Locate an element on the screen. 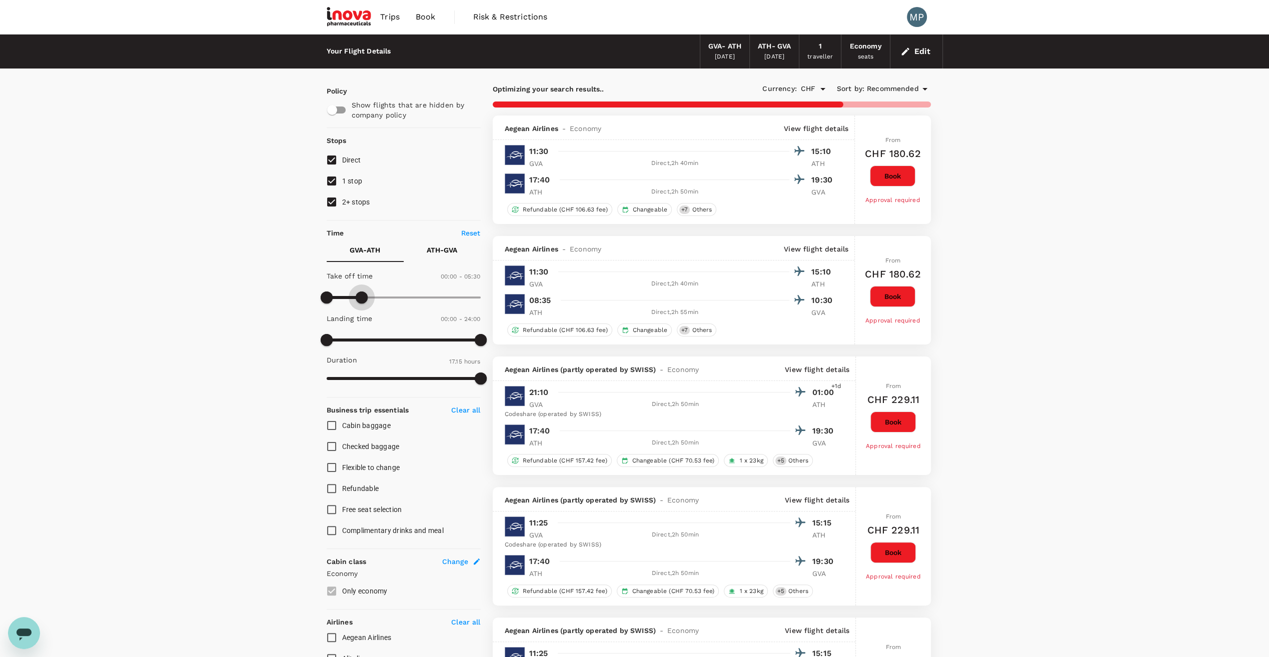 This screenshot has height=657, width=1269. span: Complimentary drinks and meal is located at coordinates (393, 531).